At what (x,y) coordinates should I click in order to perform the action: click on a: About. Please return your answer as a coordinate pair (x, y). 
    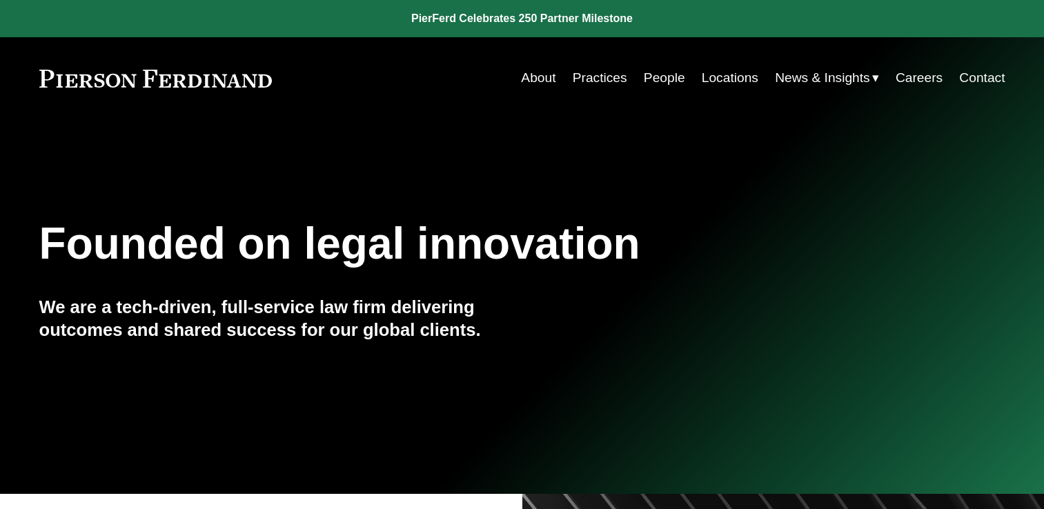
    Looking at the image, I should click on (538, 78).